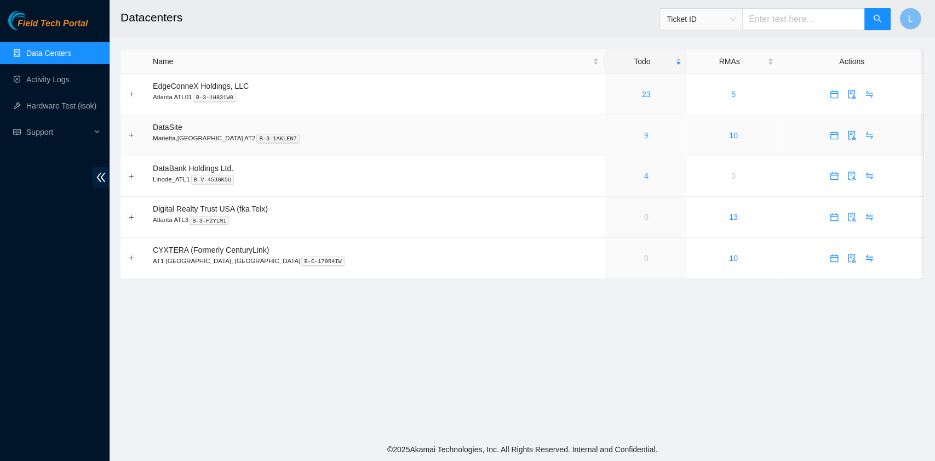  What do you see at coordinates (852, 61) in the screenshot?
I see `th: Actions` at bounding box center [852, 61].